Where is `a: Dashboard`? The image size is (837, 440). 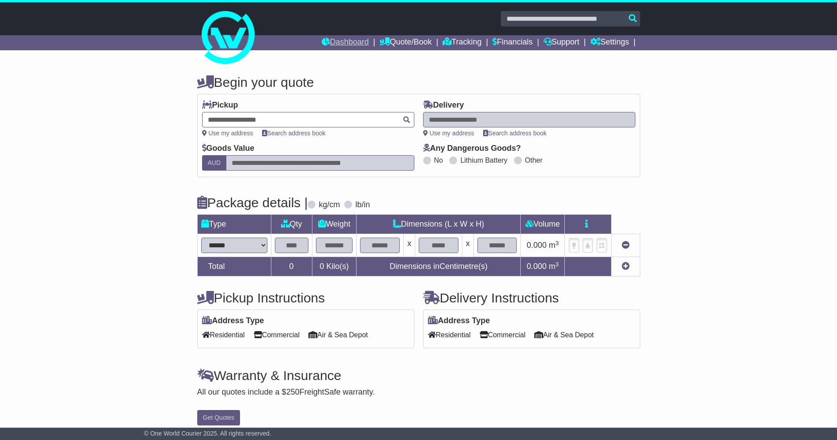 a: Dashboard is located at coordinates (345, 43).